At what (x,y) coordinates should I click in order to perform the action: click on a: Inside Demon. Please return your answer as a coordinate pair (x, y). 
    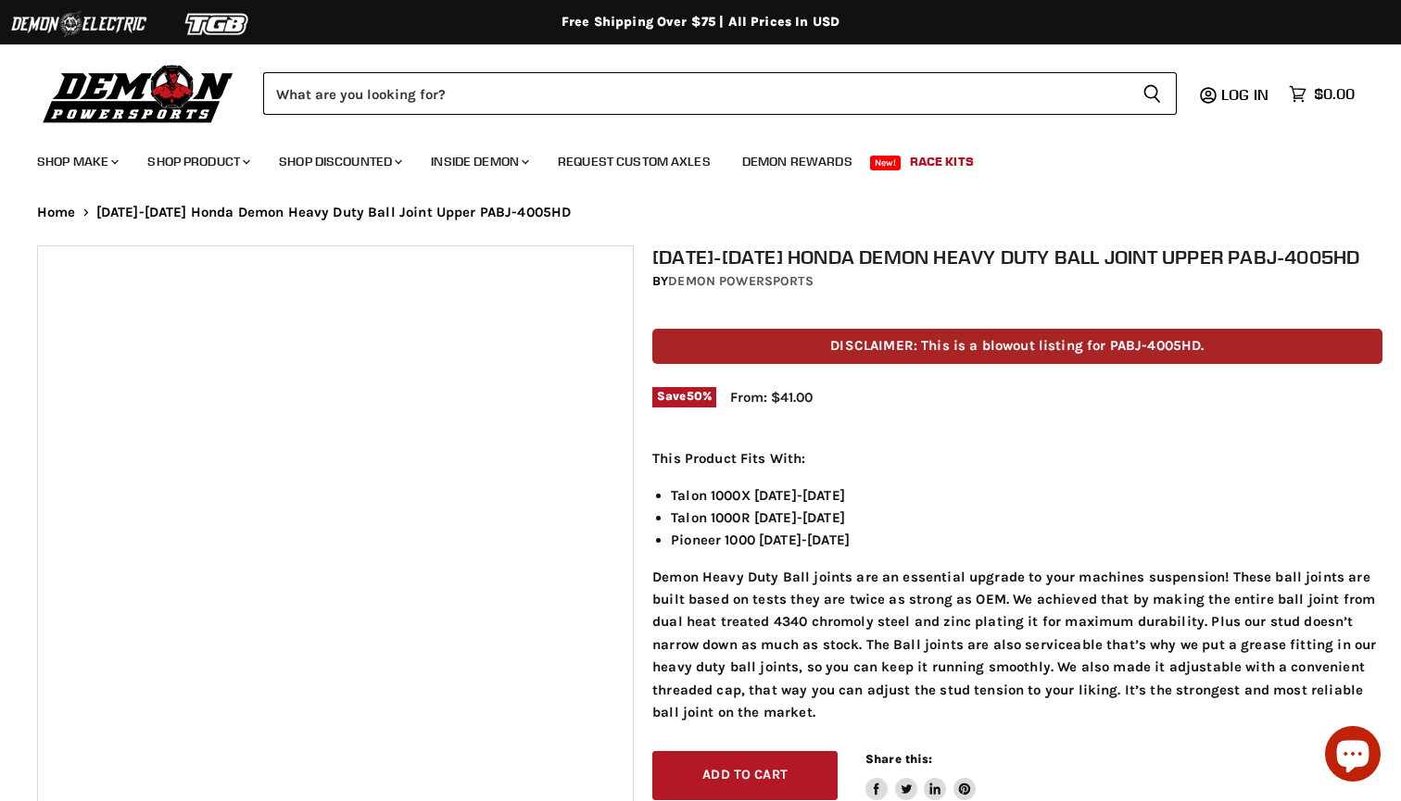
    Looking at the image, I should click on (478, 161).